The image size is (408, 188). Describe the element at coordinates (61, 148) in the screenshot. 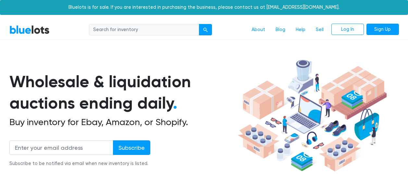

I see `input: Enter your email address` at that location.